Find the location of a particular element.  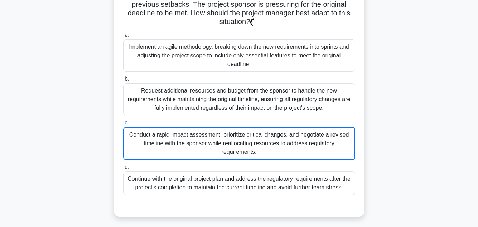

div: Continue with the original project plan and address the regulatory requirements after the project... is located at coordinates (239, 183).